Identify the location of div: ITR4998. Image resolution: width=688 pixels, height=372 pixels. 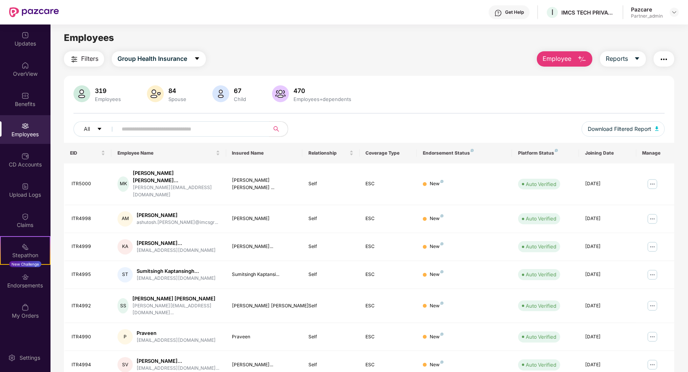
(88, 218).